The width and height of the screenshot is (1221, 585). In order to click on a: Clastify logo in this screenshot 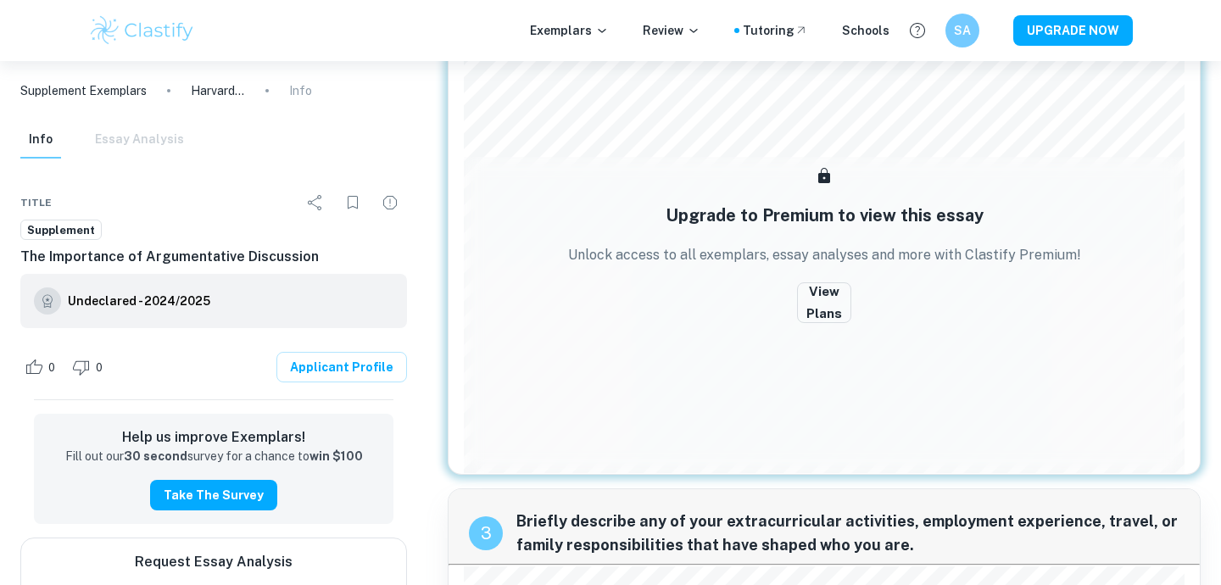, I will do `click(142, 31)`.